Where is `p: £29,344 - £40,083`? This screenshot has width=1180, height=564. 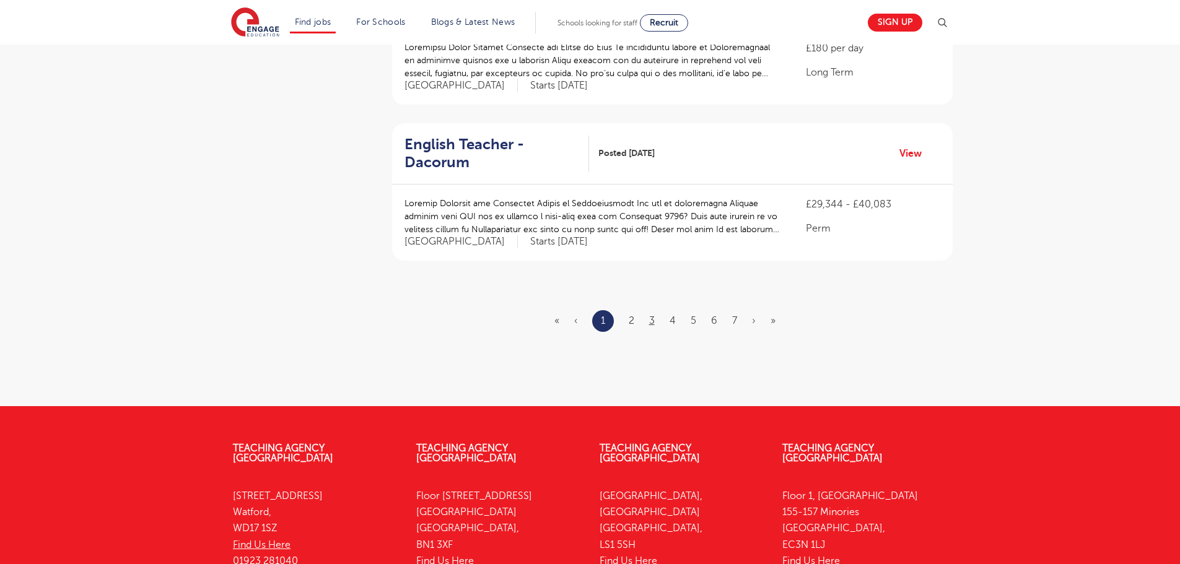
p: £29,344 - £40,083 is located at coordinates (873, 204).